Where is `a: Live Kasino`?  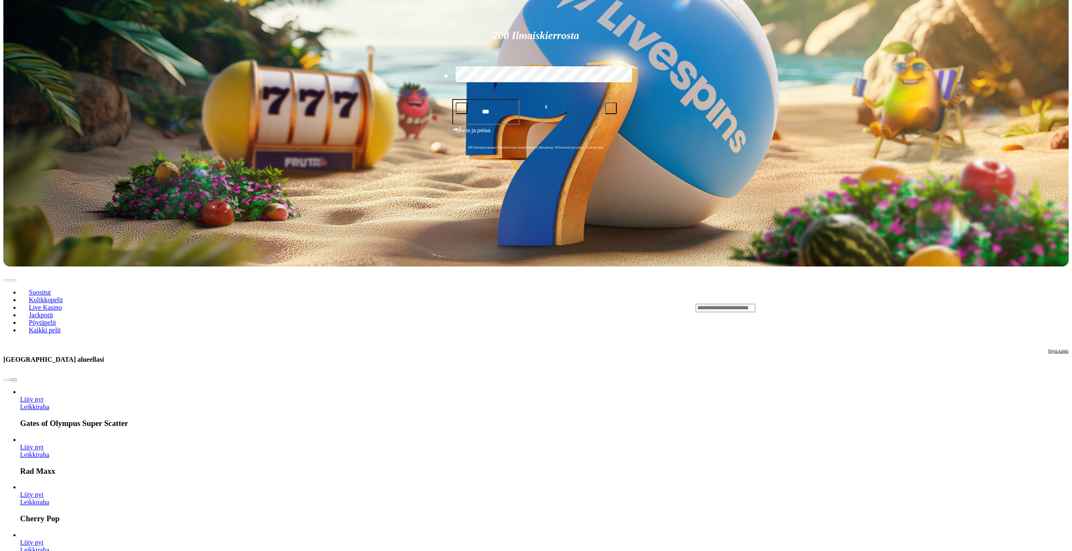
a: Live Kasino is located at coordinates (45, 307).